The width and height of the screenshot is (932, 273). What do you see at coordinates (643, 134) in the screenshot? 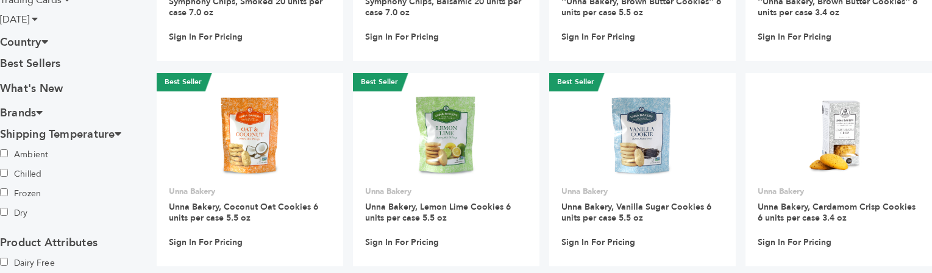
I see `img: Unna Bakery, Vanilla Sugar Cookies 6 units per case 5.5 oz` at bounding box center [643, 134].